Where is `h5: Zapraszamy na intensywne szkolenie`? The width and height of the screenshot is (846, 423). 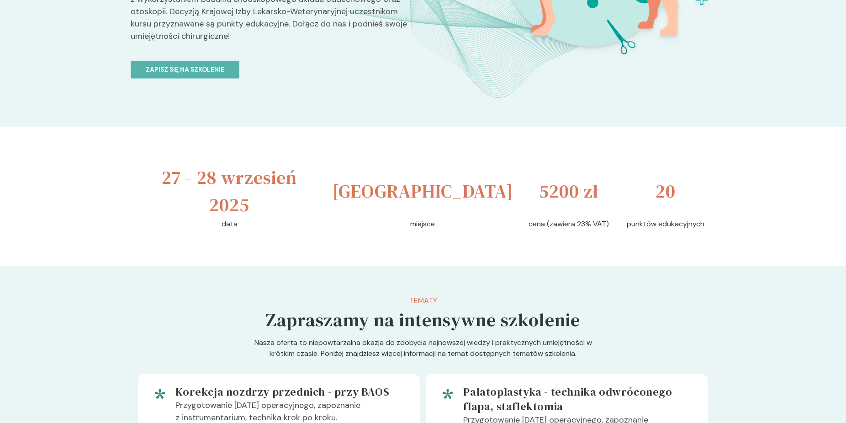
h5: Zapraszamy na intensywne szkolenie is located at coordinates (423, 320).